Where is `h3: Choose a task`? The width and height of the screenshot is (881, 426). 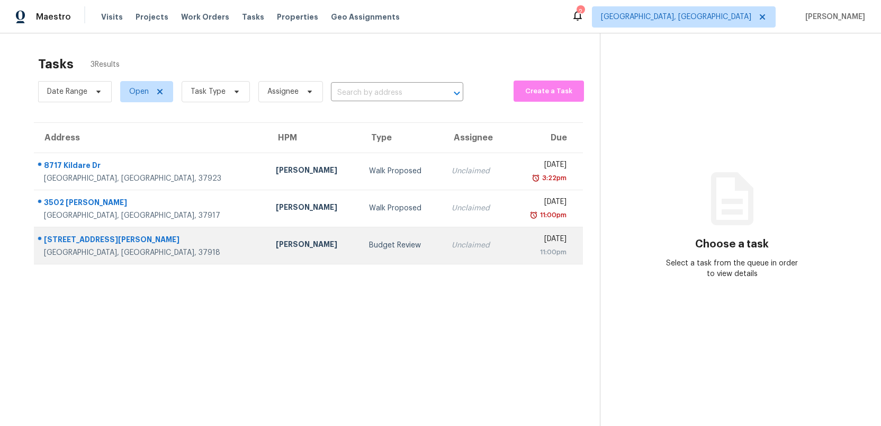
h3: Choose a task is located at coordinates (732, 244).